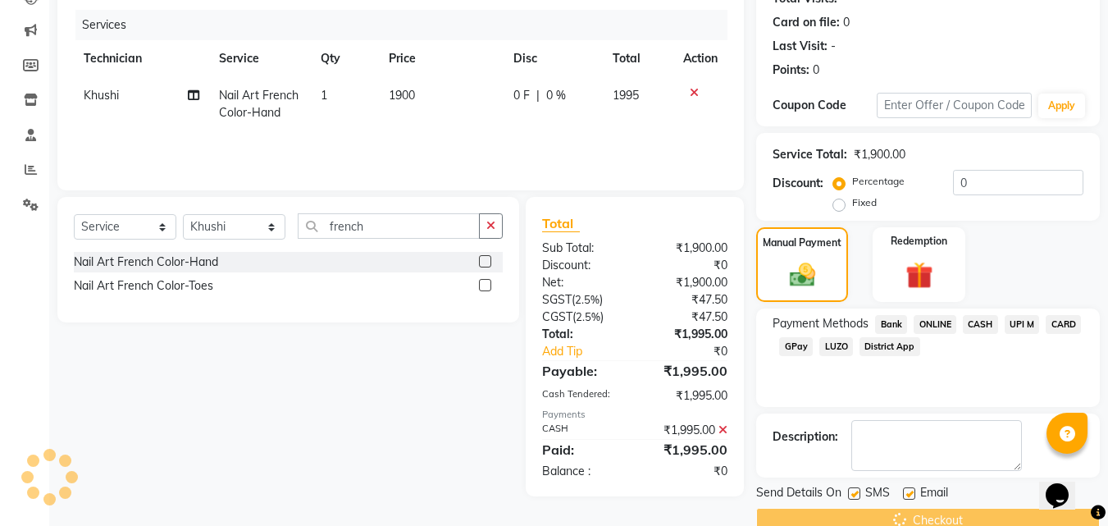 The height and width of the screenshot is (526, 1108). Describe the element at coordinates (1063, 324) in the screenshot. I see `span: CARD` at that location.